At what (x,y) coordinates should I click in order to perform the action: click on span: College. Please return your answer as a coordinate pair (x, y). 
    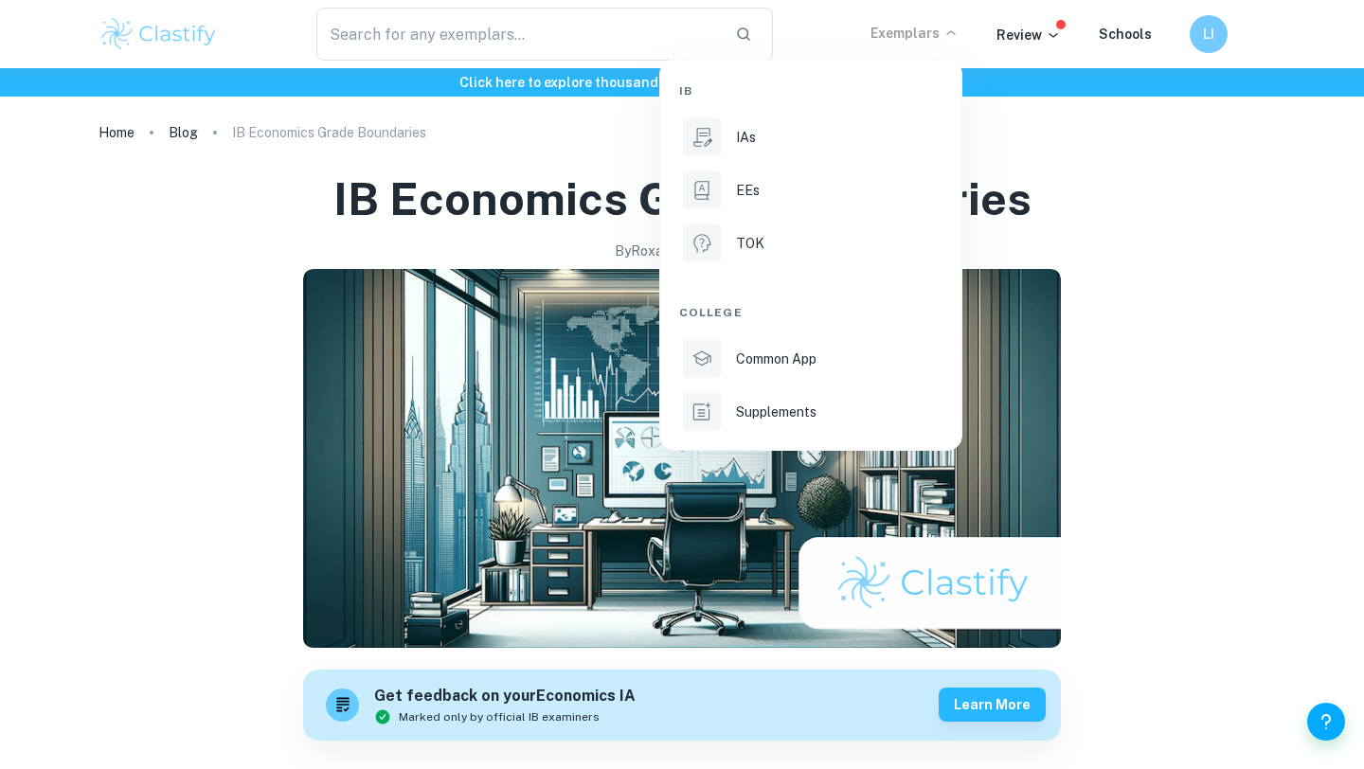
    Looking at the image, I should click on (710, 313).